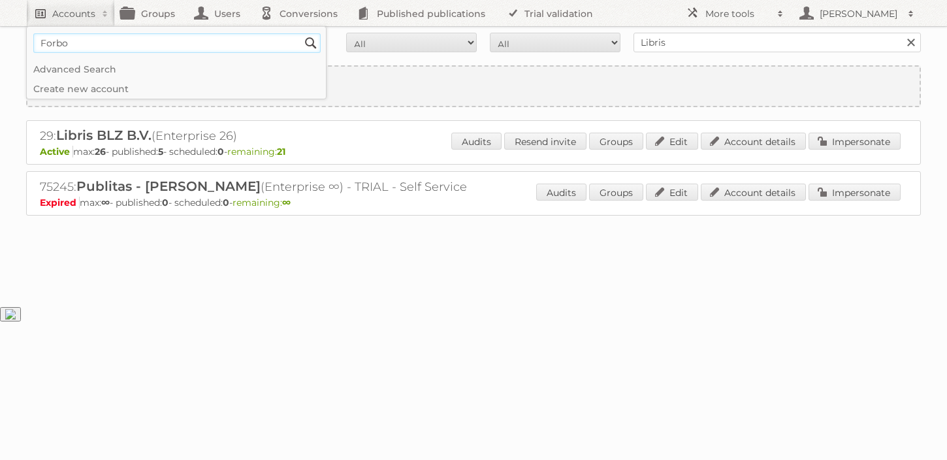 The width and height of the screenshot is (947, 460). What do you see at coordinates (176, 69) in the screenshot?
I see `a: Advanced Search` at bounding box center [176, 69].